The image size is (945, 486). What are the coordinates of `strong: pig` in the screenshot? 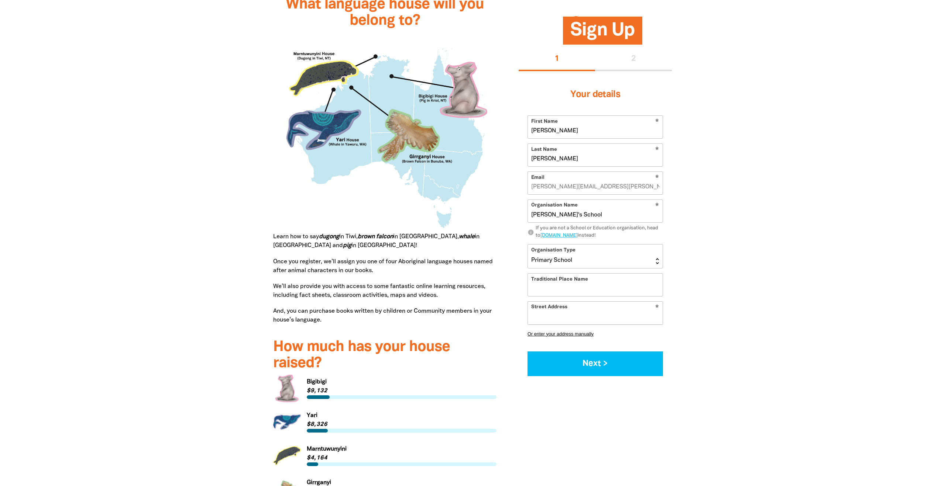 It's located at (347, 246).